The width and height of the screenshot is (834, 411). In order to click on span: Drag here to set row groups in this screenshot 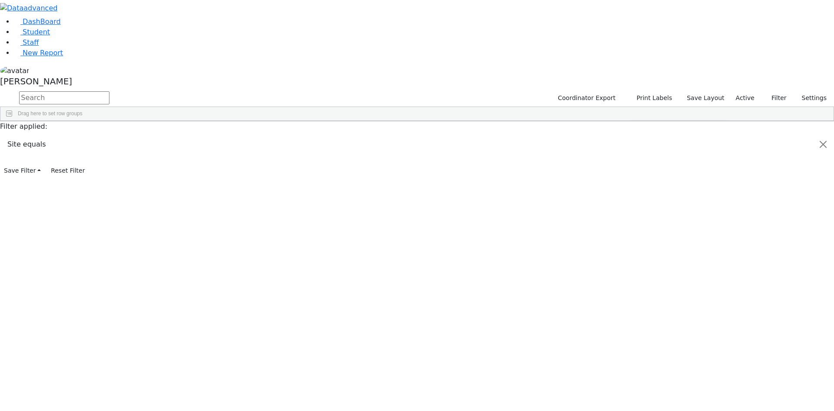, I will do `click(50, 113)`.